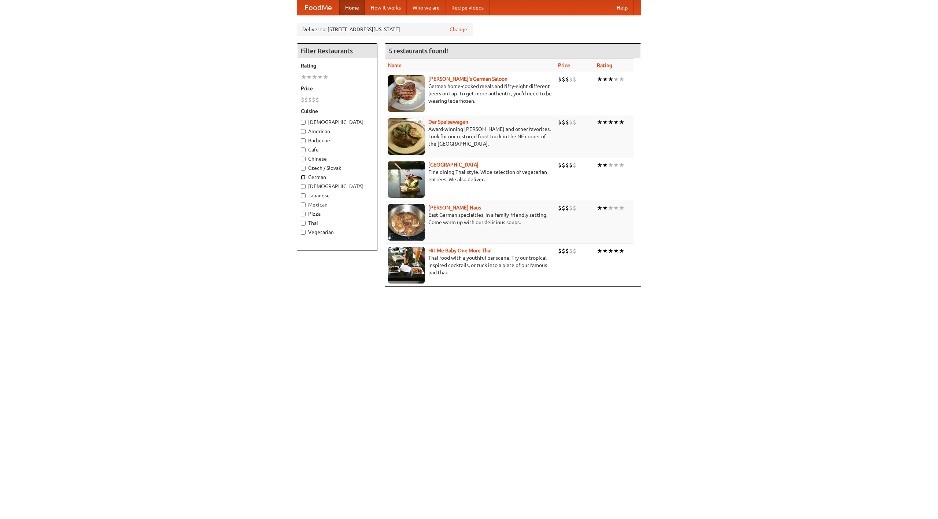  I want to click on label: American, so click(337, 131).